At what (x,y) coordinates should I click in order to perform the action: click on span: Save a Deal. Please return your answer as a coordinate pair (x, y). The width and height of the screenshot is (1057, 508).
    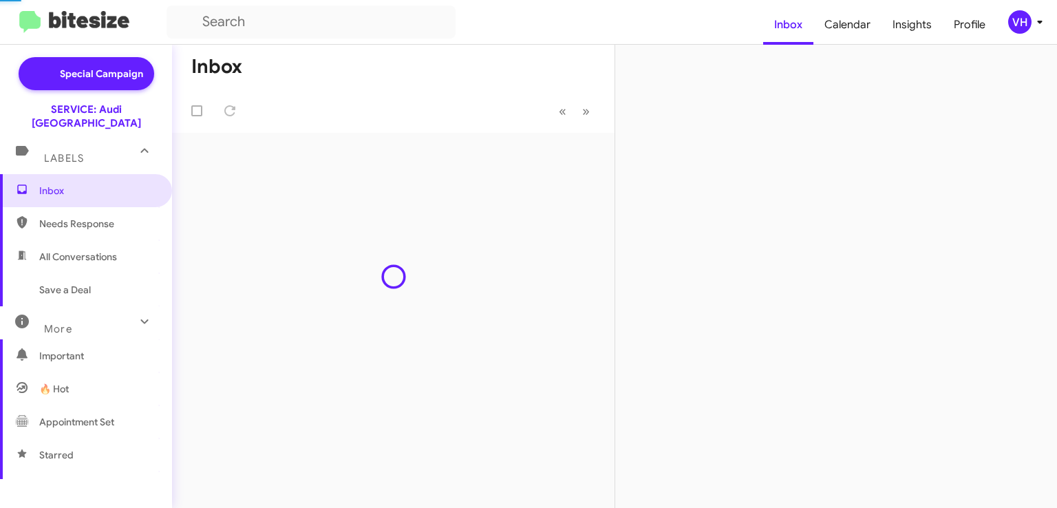
    Looking at the image, I should click on (65, 290).